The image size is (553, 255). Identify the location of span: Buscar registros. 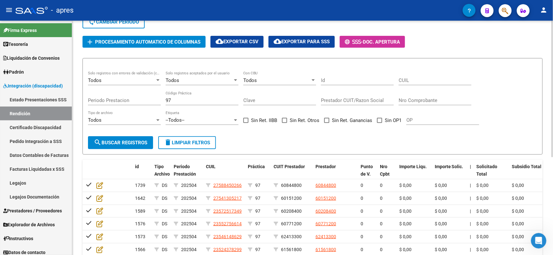
(121, 143).